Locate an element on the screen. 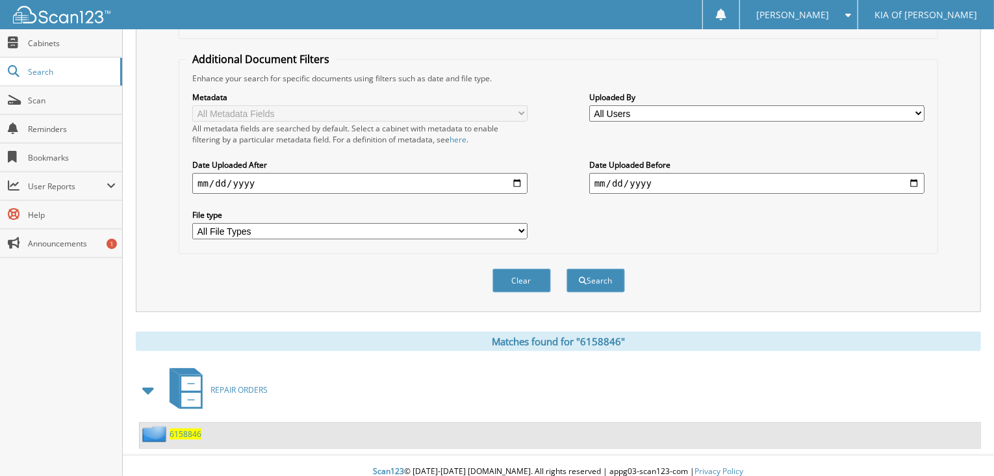  label: Metadata is located at coordinates (360, 97).